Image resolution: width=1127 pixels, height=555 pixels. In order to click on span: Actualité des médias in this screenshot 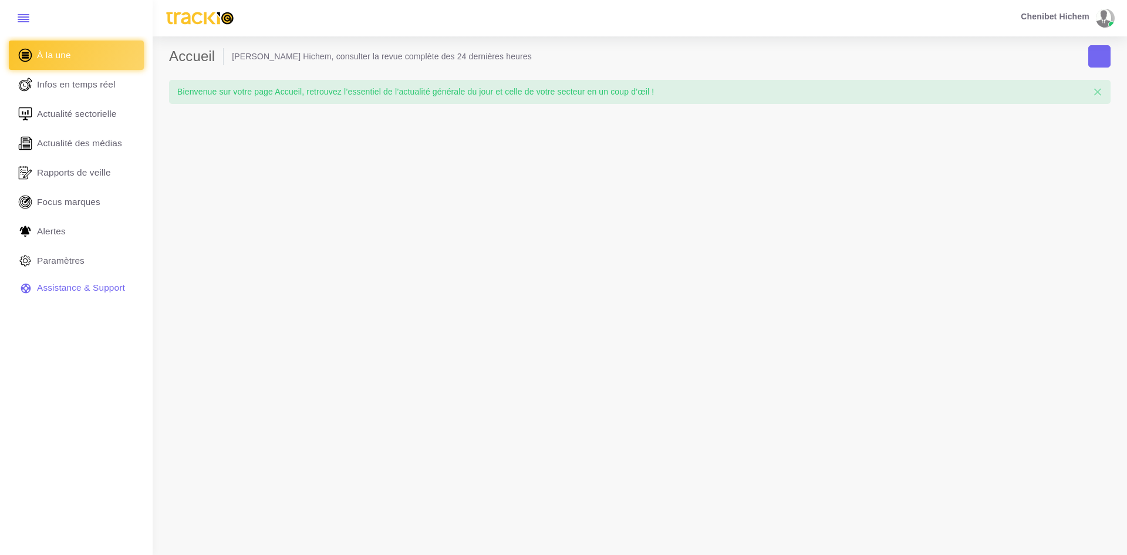, I will do `click(79, 143)`.